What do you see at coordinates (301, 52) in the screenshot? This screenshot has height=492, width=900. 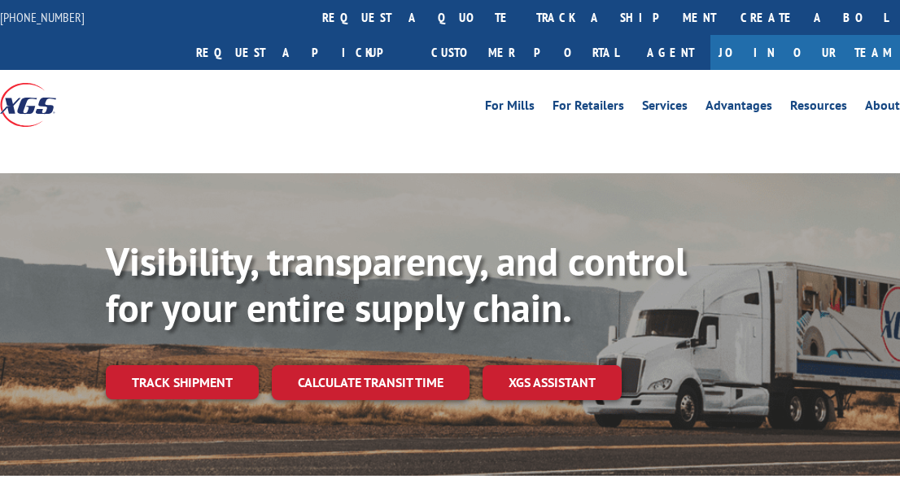 I see `a: Request a pickup` at bounding box center [301, 52].